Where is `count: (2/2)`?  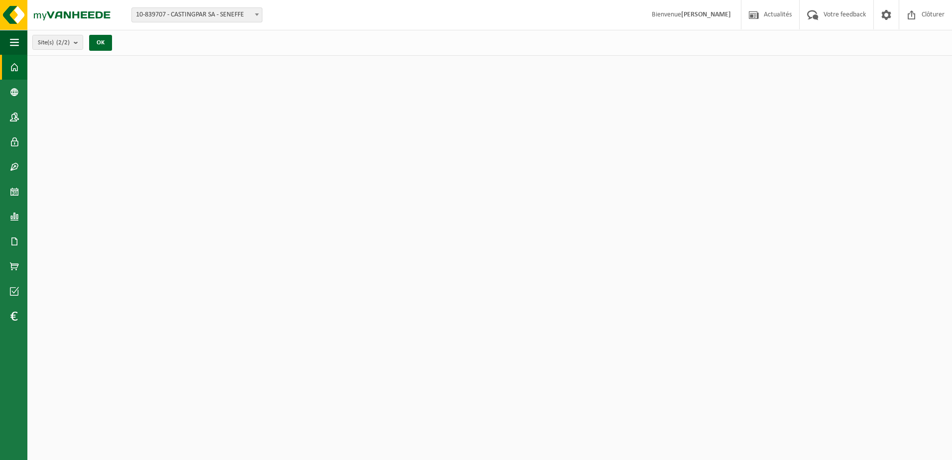
count: (2/2) is located at coordinates (63, 42).